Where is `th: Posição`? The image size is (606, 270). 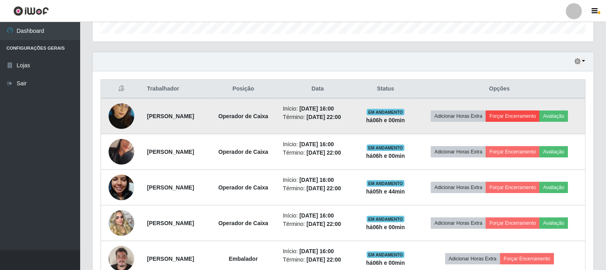
th: Posição is located at coordinates (243, 89).